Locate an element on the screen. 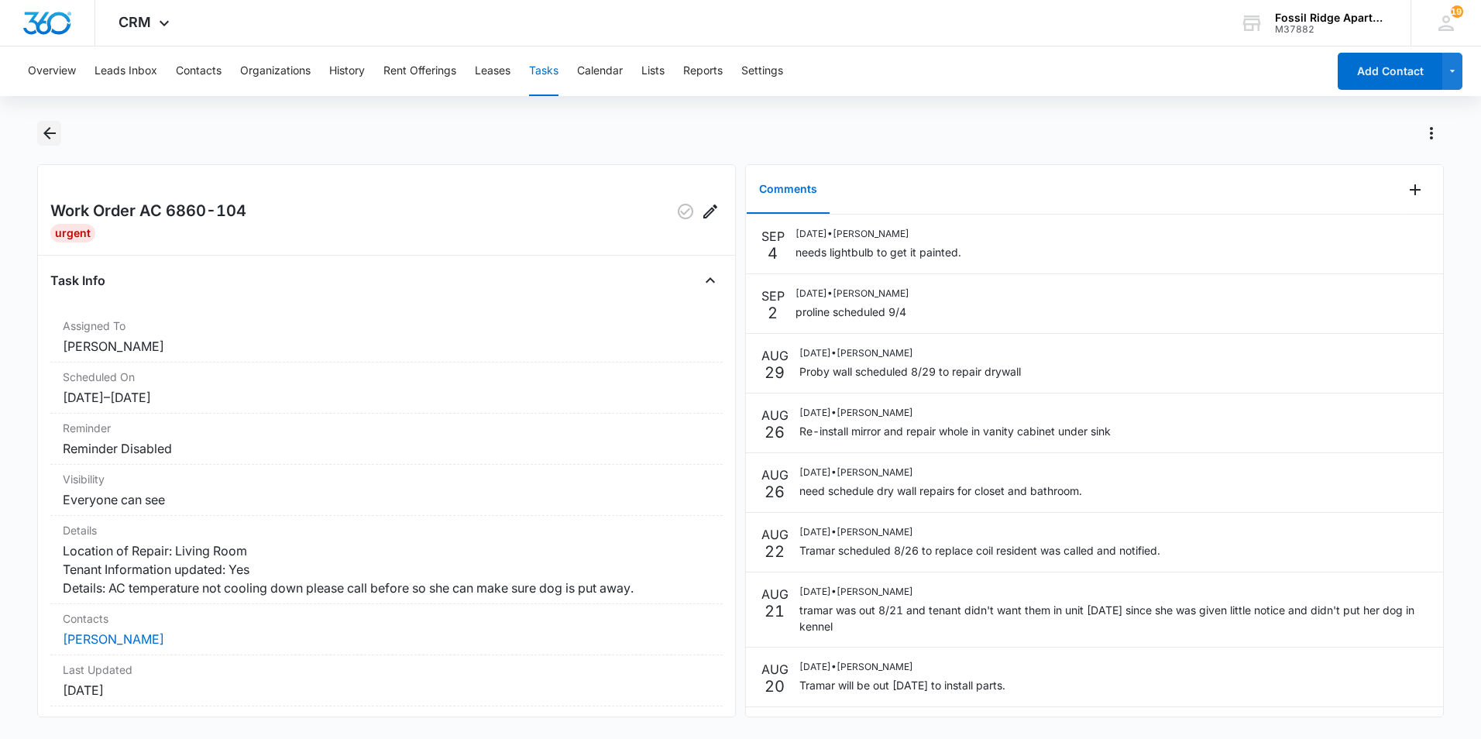  p: 21 is located at coordinates (775, 611).